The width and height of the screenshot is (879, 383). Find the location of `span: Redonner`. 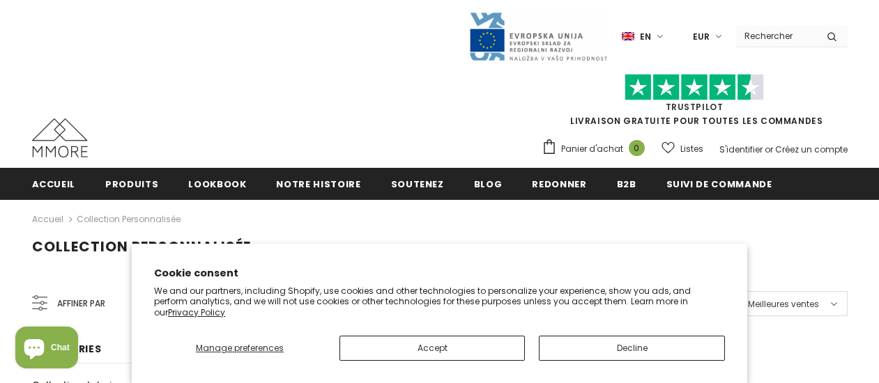

span: Redonner is located at coordinates (559, 184).